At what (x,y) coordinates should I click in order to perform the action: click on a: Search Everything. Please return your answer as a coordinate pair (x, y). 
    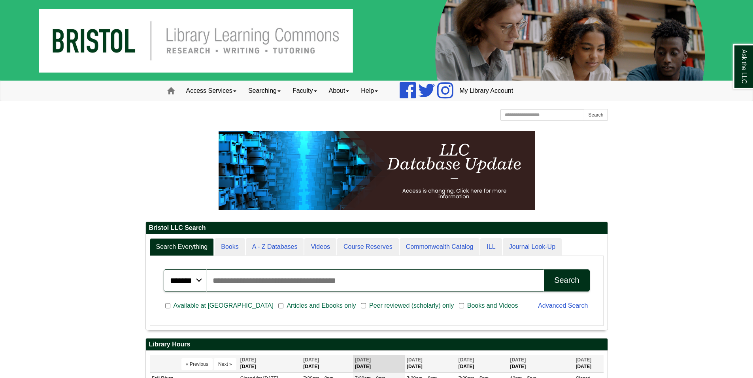
    Looking at the image, I should click on (182, 247).